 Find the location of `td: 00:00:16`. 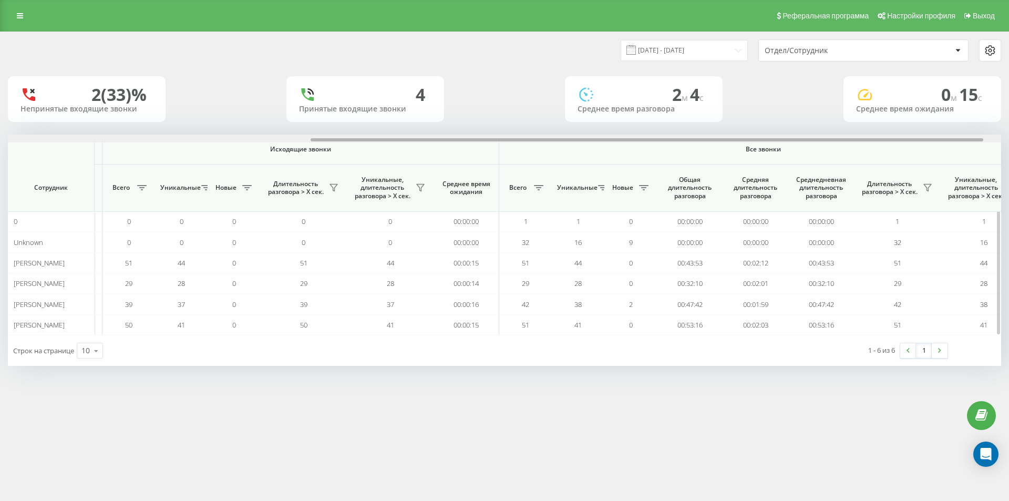

td: 00:00:16 is located at coordinates (466, 304).